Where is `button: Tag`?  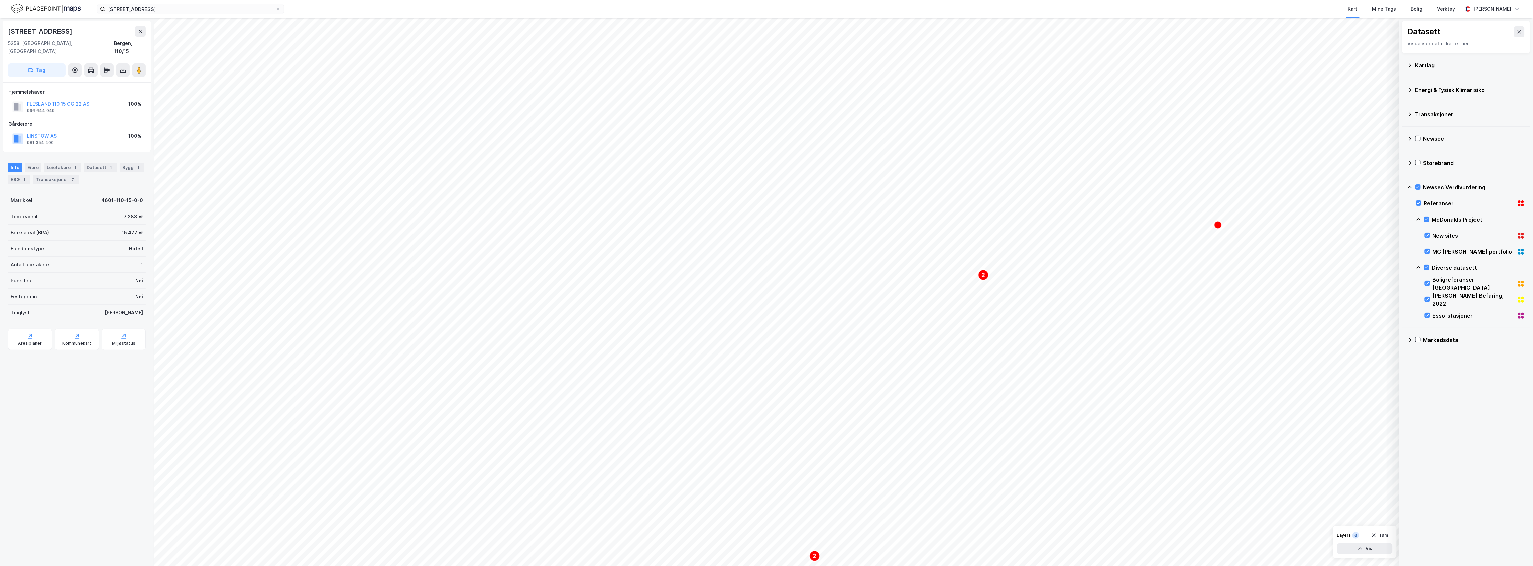
button: Tag is located at coordinates (37, 70).